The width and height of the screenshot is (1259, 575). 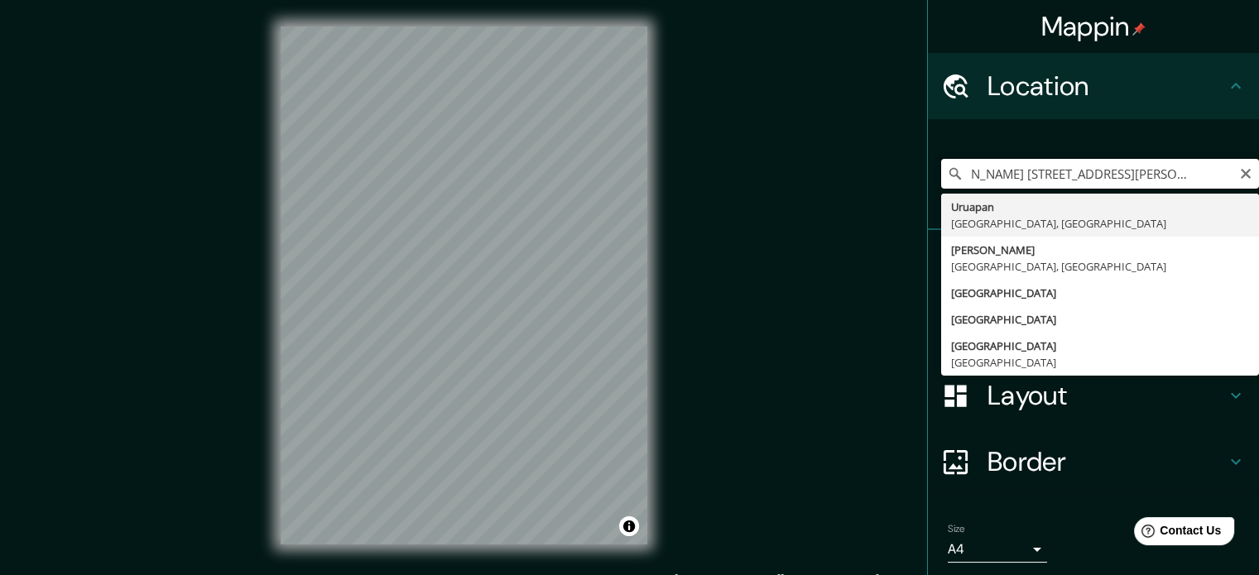 I want to click on label: Size, so click(x=956, y=529).